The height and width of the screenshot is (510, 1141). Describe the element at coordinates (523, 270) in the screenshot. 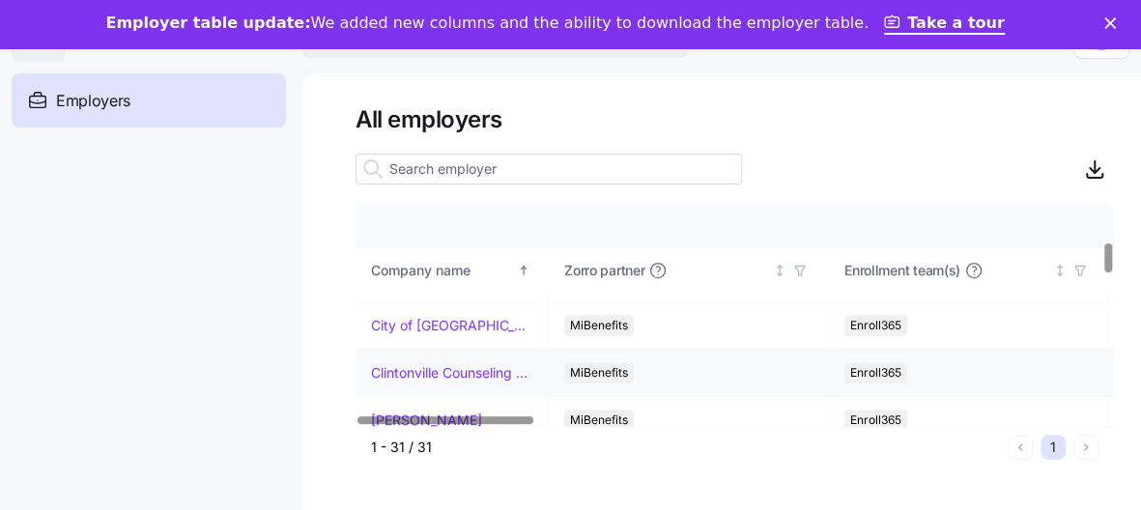

I see `div: Sorted ascending` at that location.